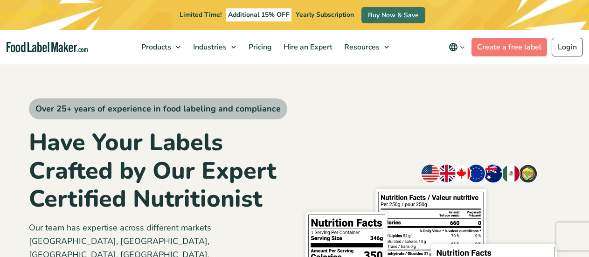 The height and width of the screenshot is (257, 589). What do you see at coordinates (155, 47) in the screenshot?
I see `span: Products` at bounding box center [155, 47].